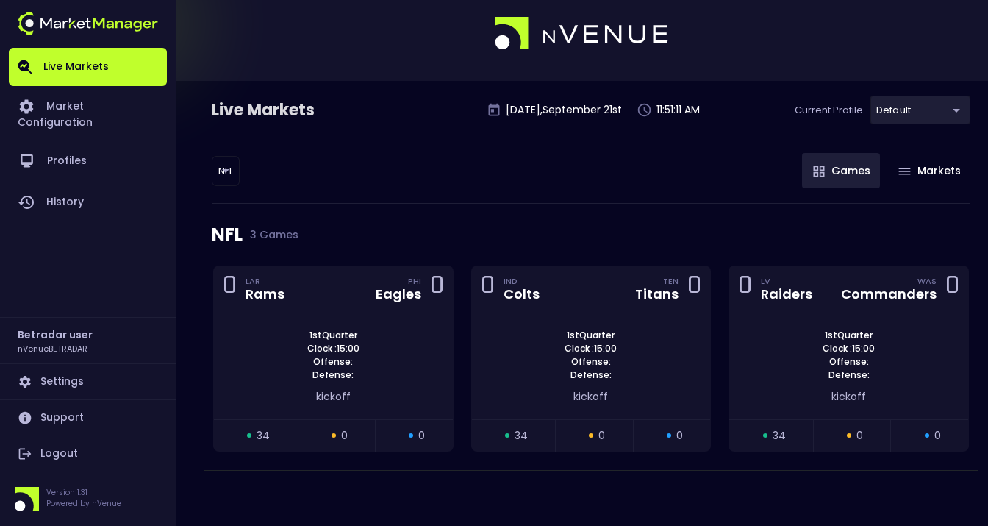  I want to click on a: Support, so click(88, 418).